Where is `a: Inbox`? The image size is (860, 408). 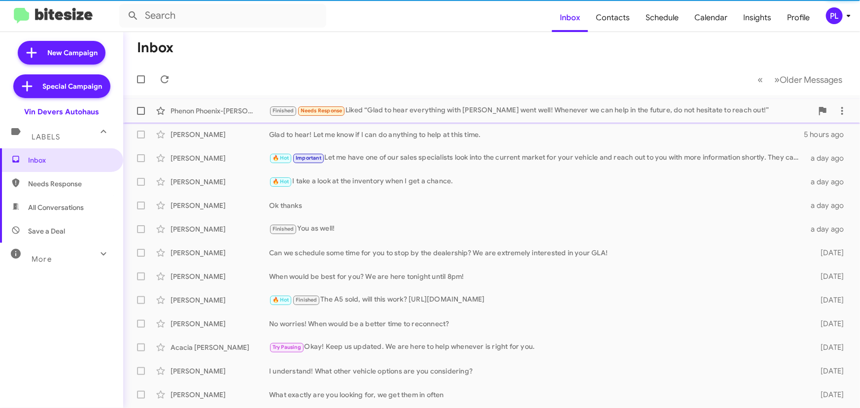 a: Inbox is located at coordinates (570, 18).